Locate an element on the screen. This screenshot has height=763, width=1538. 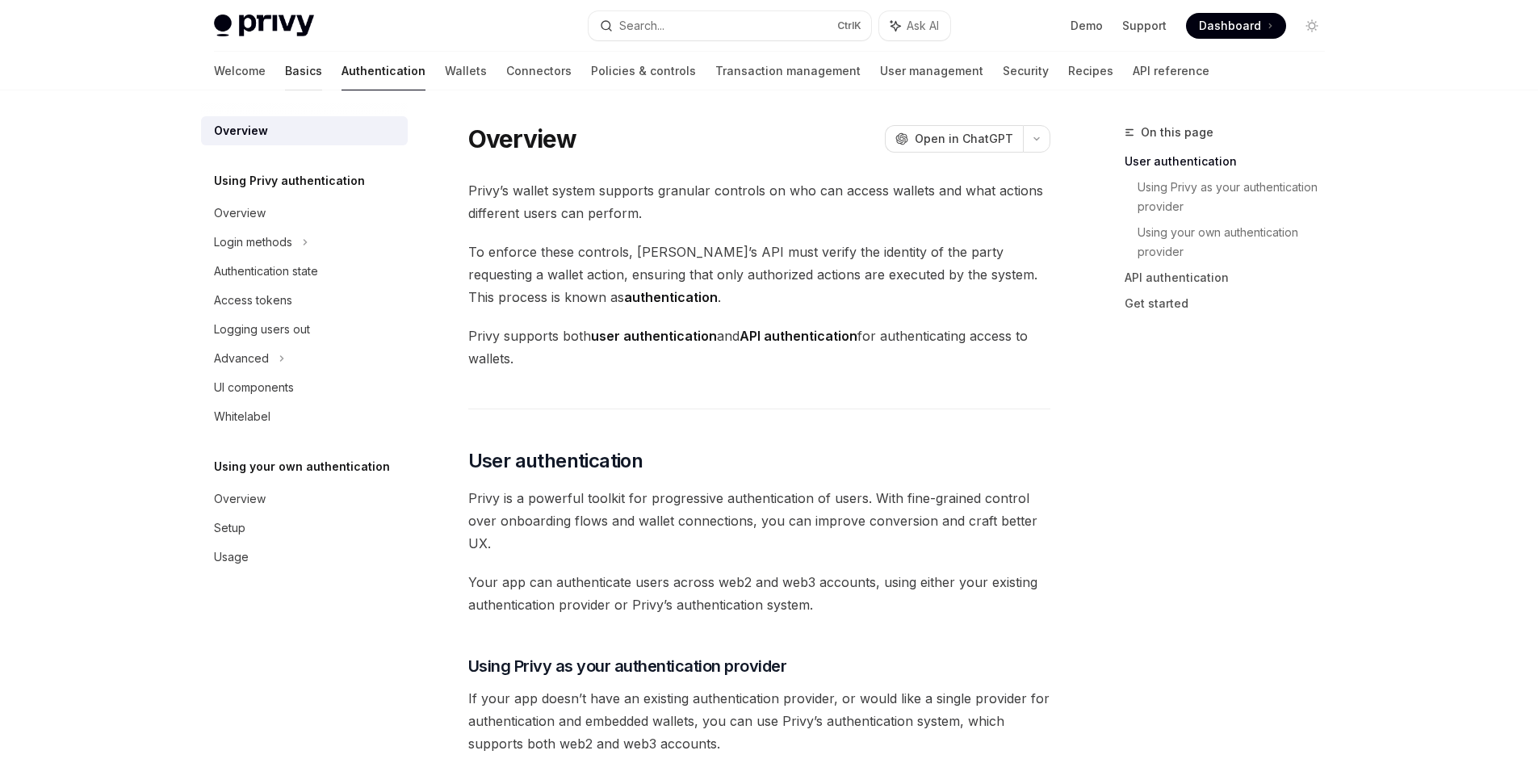
h5: Using Privy authentication is located at coordinates (289, 181).